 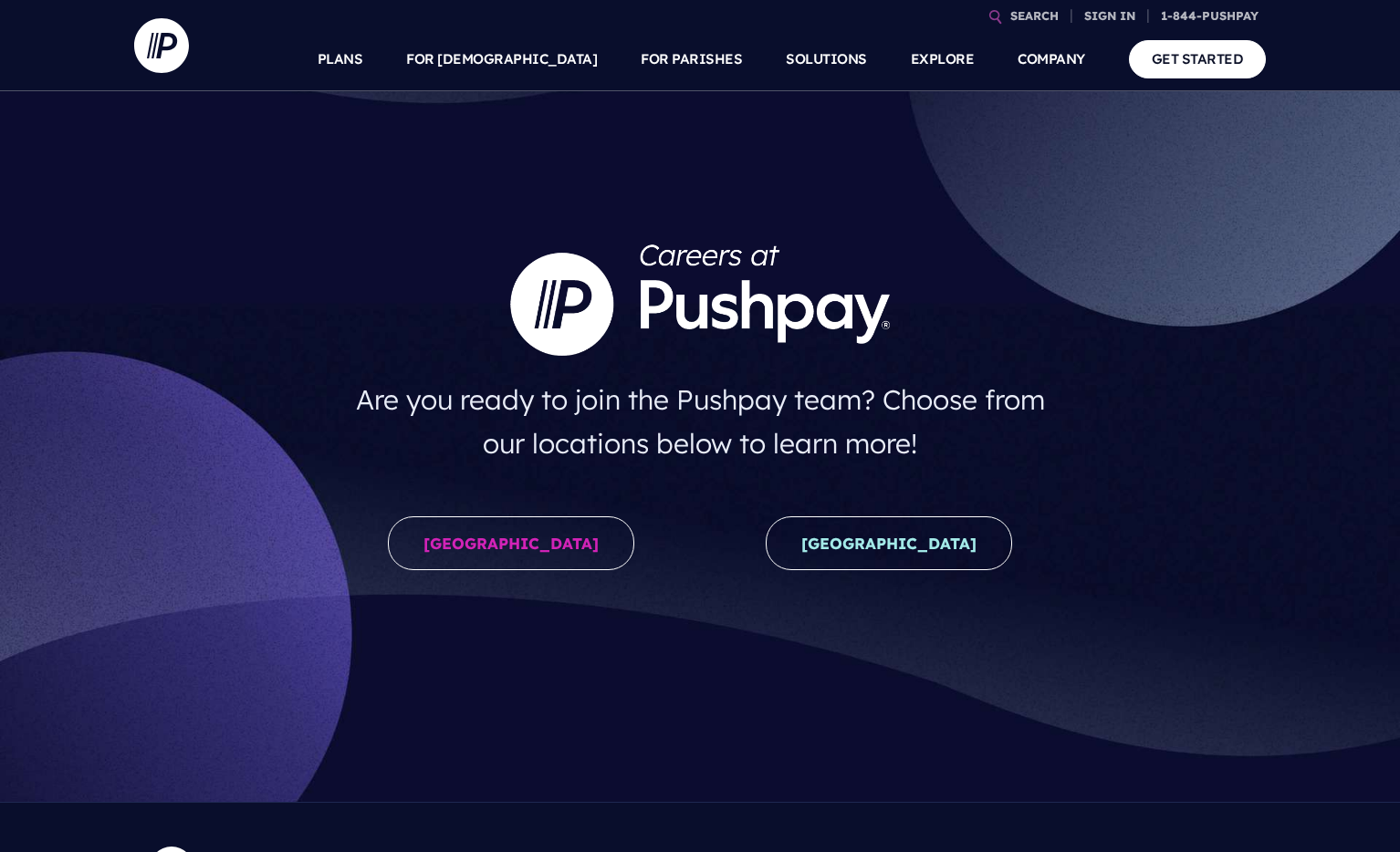 I want to click on a: PLANS, so click(x=341, y=59).